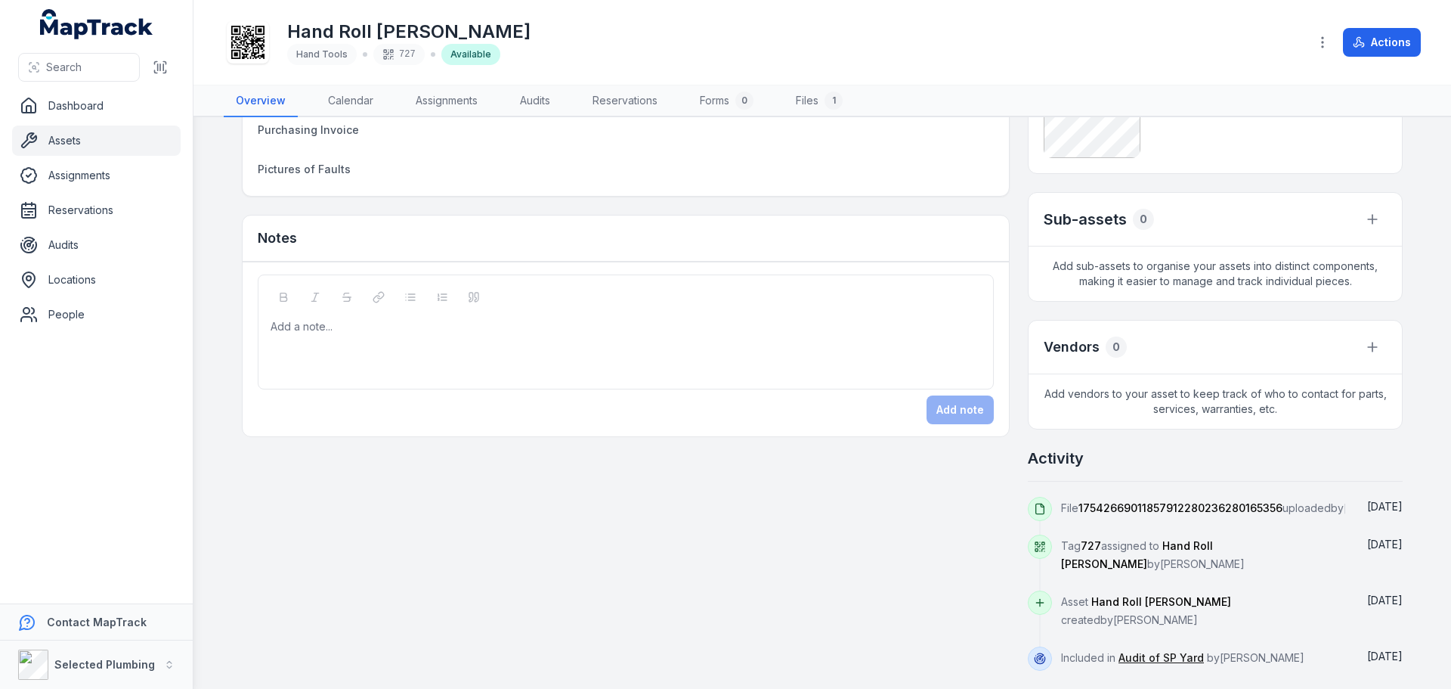 This screenshot has width=1451, height=689. I want to click on a: People, so click(96, 314).